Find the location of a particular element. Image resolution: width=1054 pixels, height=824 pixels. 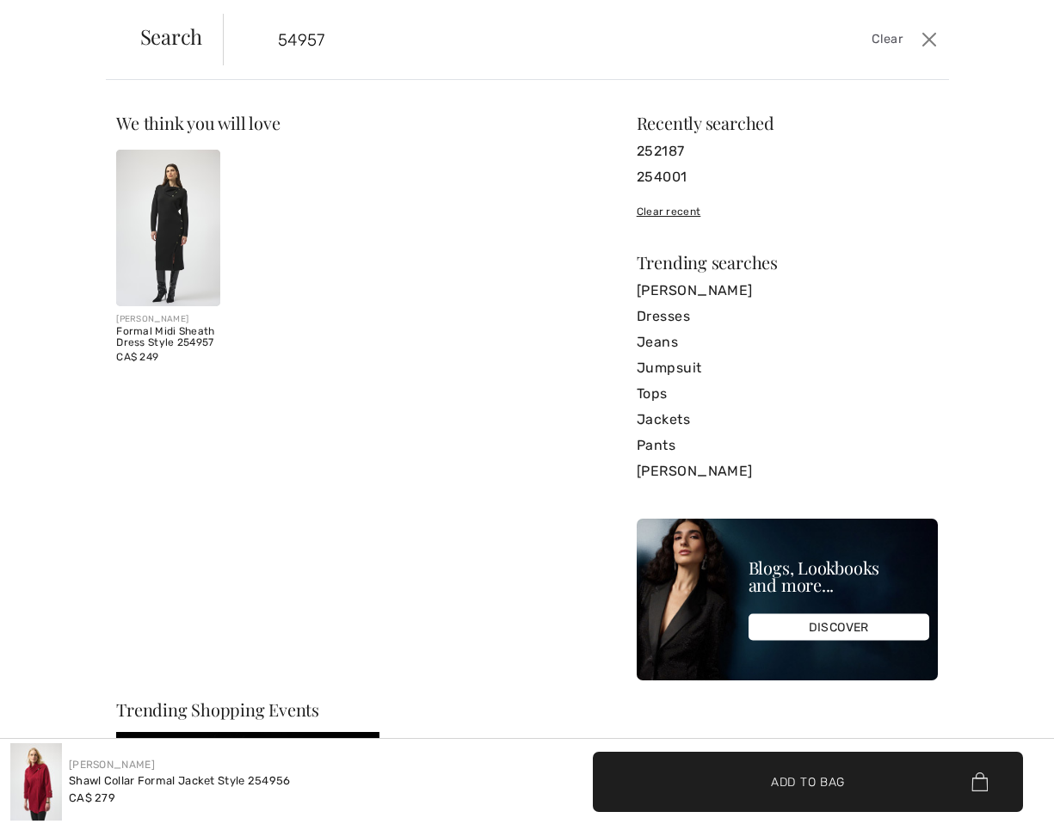

span: CA$ 249 is located at coordinates (137, 357).